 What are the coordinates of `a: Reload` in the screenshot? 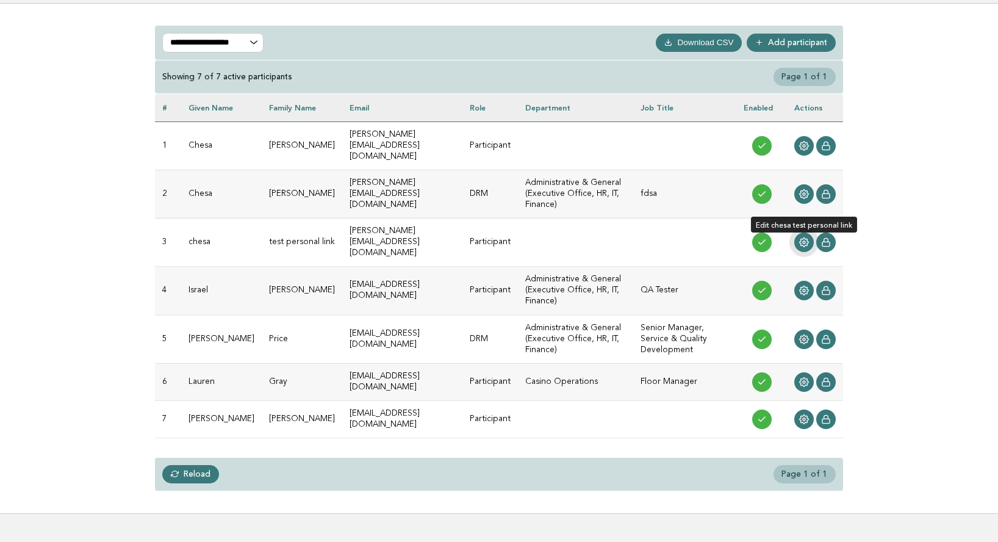 It's located at (190, 474).